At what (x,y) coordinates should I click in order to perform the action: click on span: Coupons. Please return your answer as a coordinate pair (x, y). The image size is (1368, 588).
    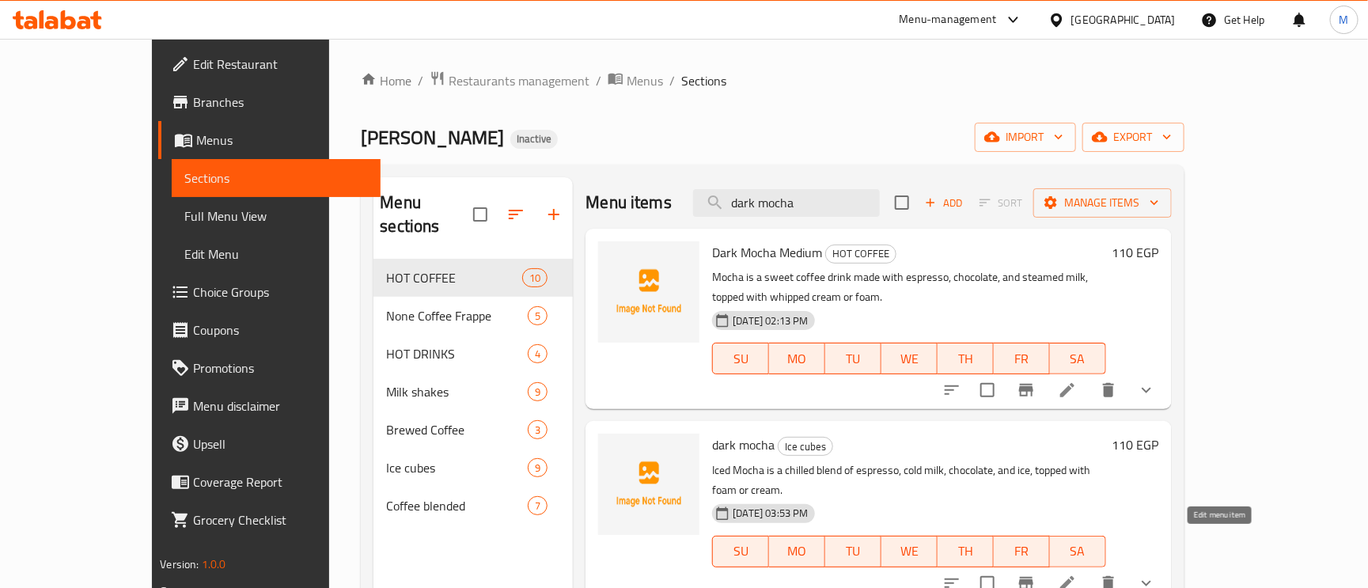
    Looking at the image, I should click on (280, 330).